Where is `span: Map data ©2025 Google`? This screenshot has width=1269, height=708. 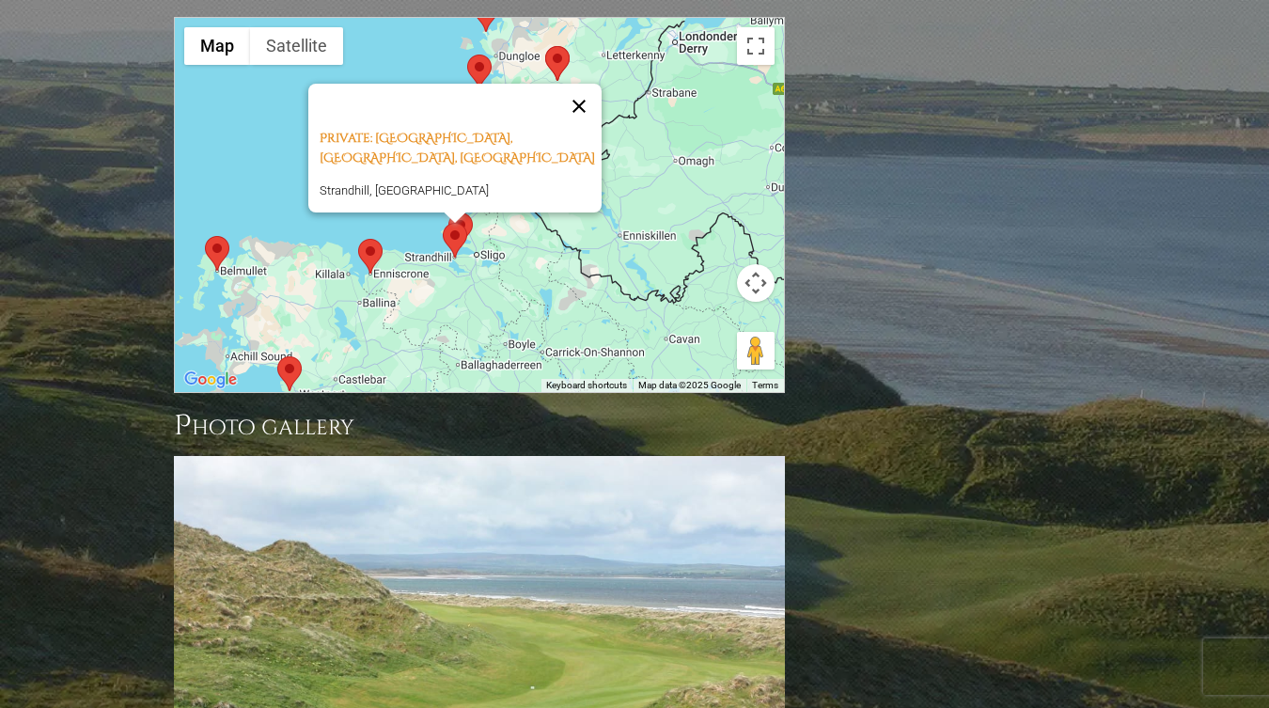
span: Map data ©2025 Google is located at coordinates (689, 384).